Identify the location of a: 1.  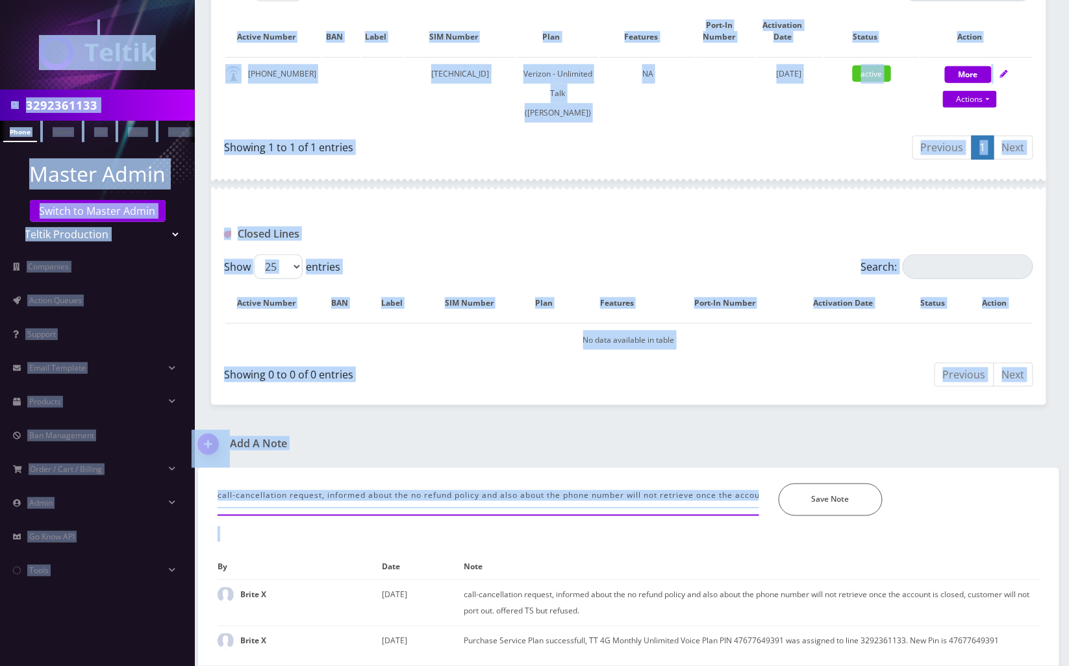
(983, 147).